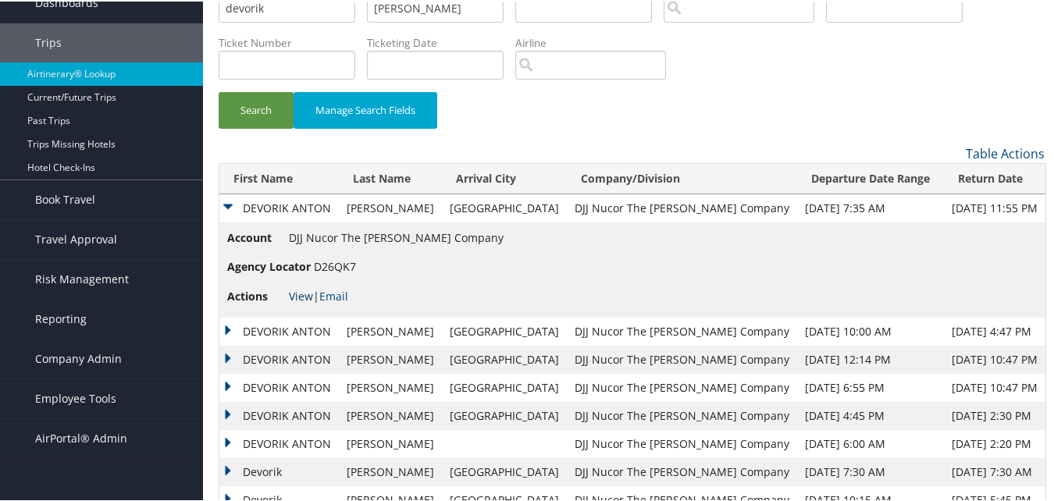 The width and height of the screenshot is (1054, 501). What do you see at coordinates (995, 177) in the screenshot?
I see `th: Return Date: activate to sort column ascending` at bounding box center [995, 177].